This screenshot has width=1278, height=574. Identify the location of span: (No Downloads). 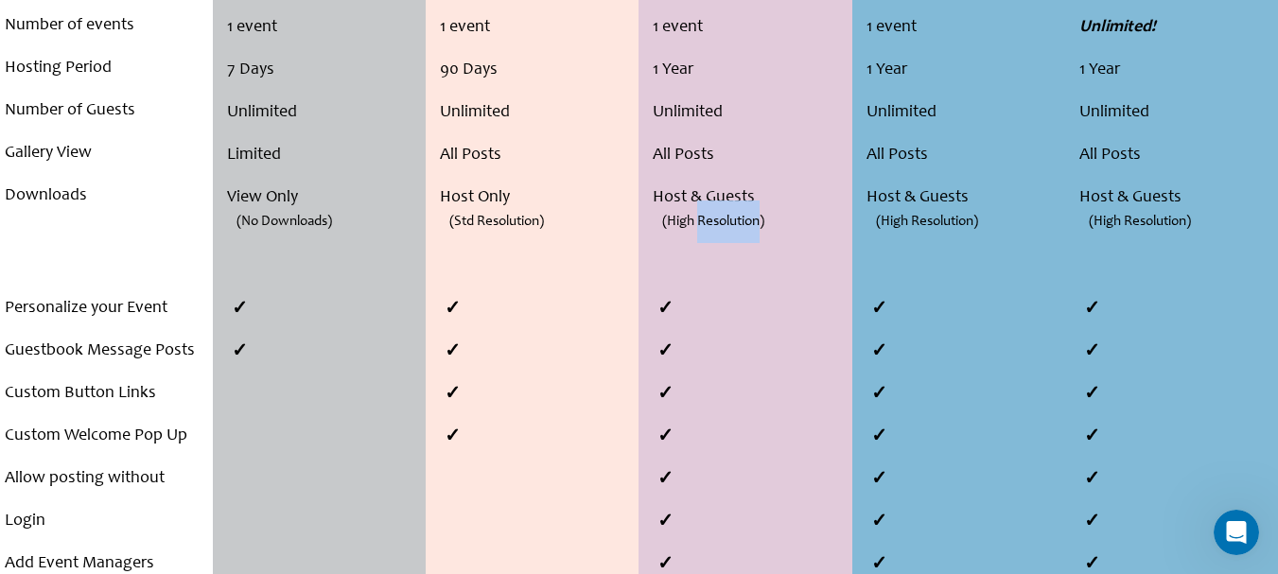
(284, 221).